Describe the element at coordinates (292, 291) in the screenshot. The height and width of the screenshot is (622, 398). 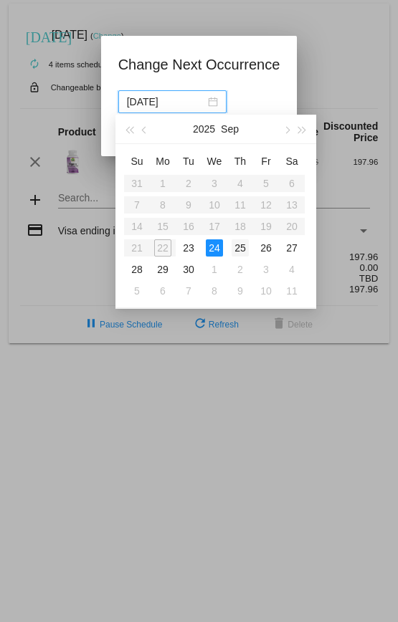
I see `td: 10/11/2025` at that location.